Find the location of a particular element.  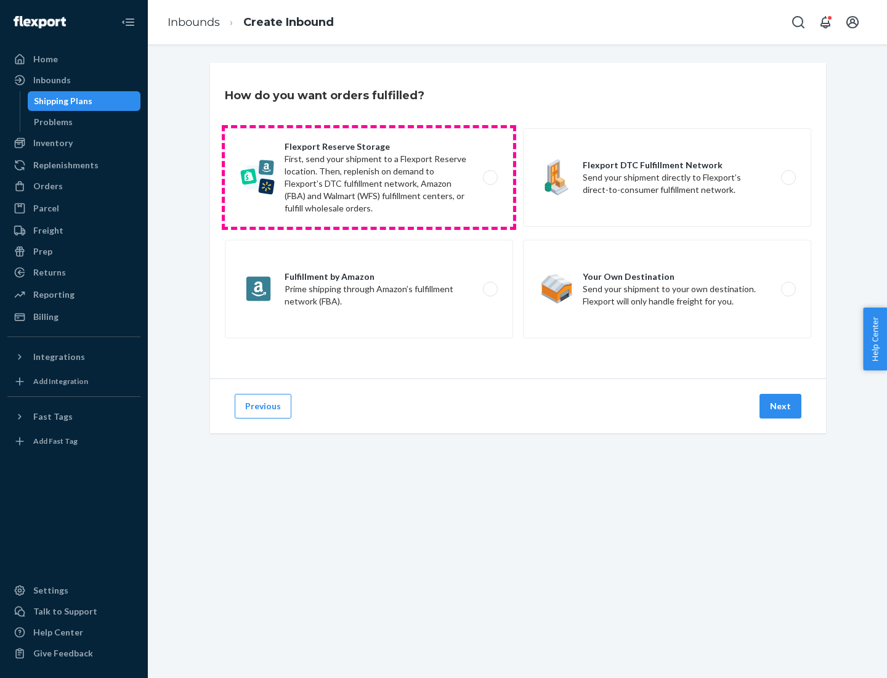

div: Fast Tags is located at coordinates (53, 416).